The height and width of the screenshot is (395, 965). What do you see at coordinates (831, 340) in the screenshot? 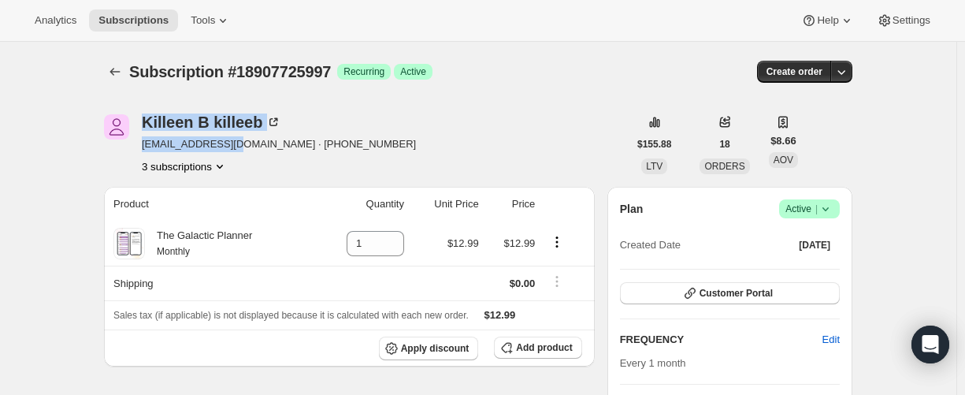
I see `button: Edit` at bounding box center [831, 340].